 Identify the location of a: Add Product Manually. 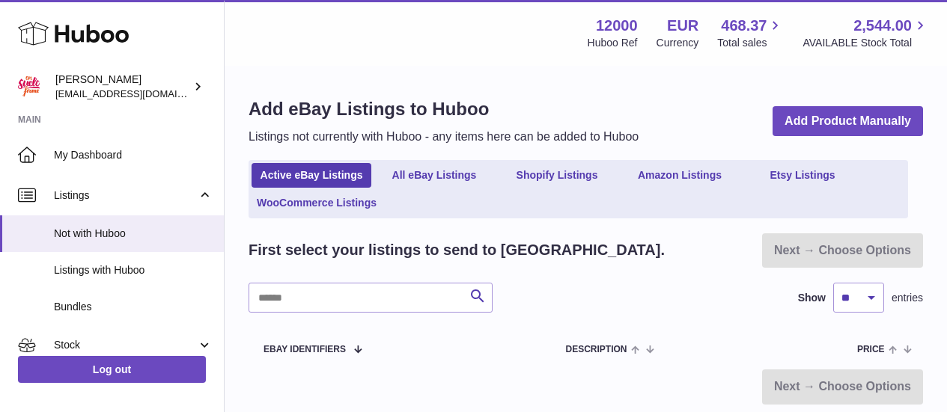
(847, 121).